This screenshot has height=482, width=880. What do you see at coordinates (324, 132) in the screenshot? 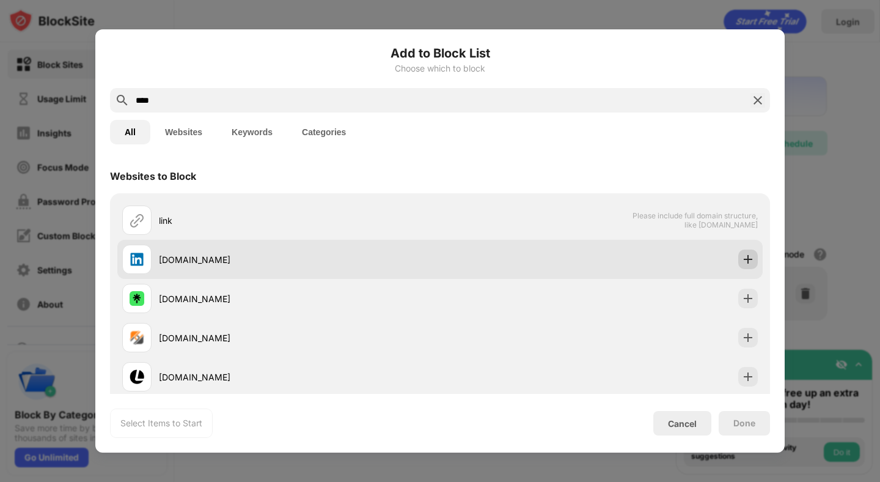
I see `button: Categories` at bounding box center [324, 132].